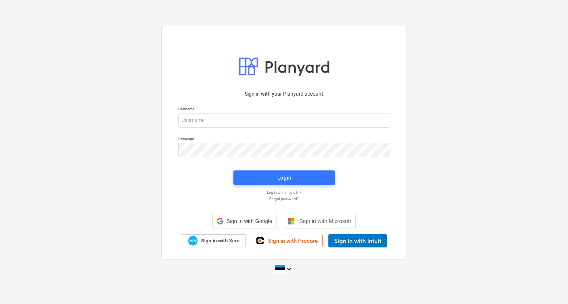 Image resolution: width=568 pixels, height=304 pixels. Describe the element at coordinates (291, 221) in the screenshot. I see `img: Microsoft logo` at that location.